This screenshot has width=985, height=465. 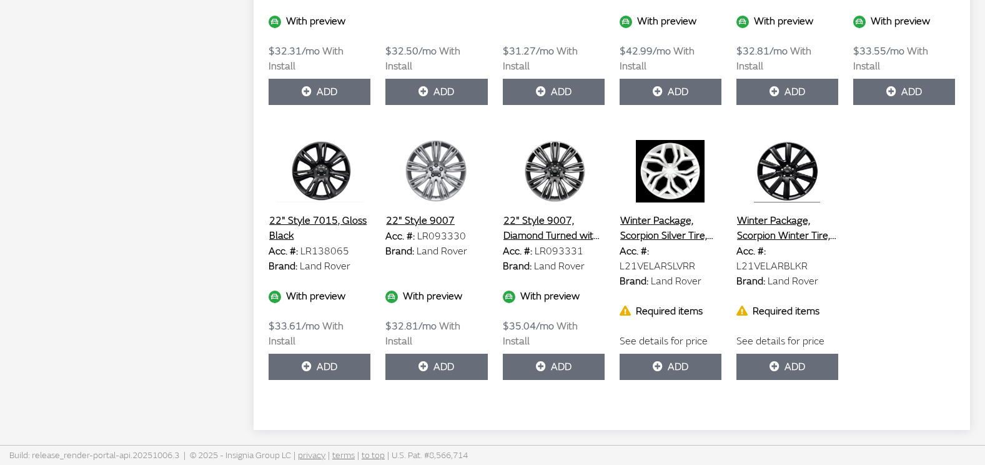 What do you see at coordinates (411, 51) in the screenshot?
I see `span: $32.50/mo` at bounding box center [411, 51].